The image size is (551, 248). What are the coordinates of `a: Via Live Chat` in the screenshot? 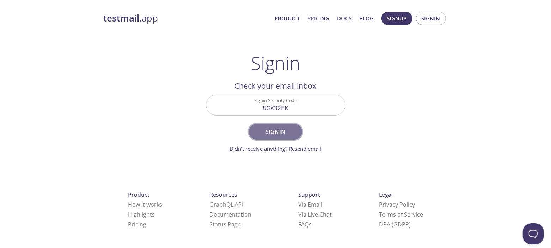 It's located at (315, 214).